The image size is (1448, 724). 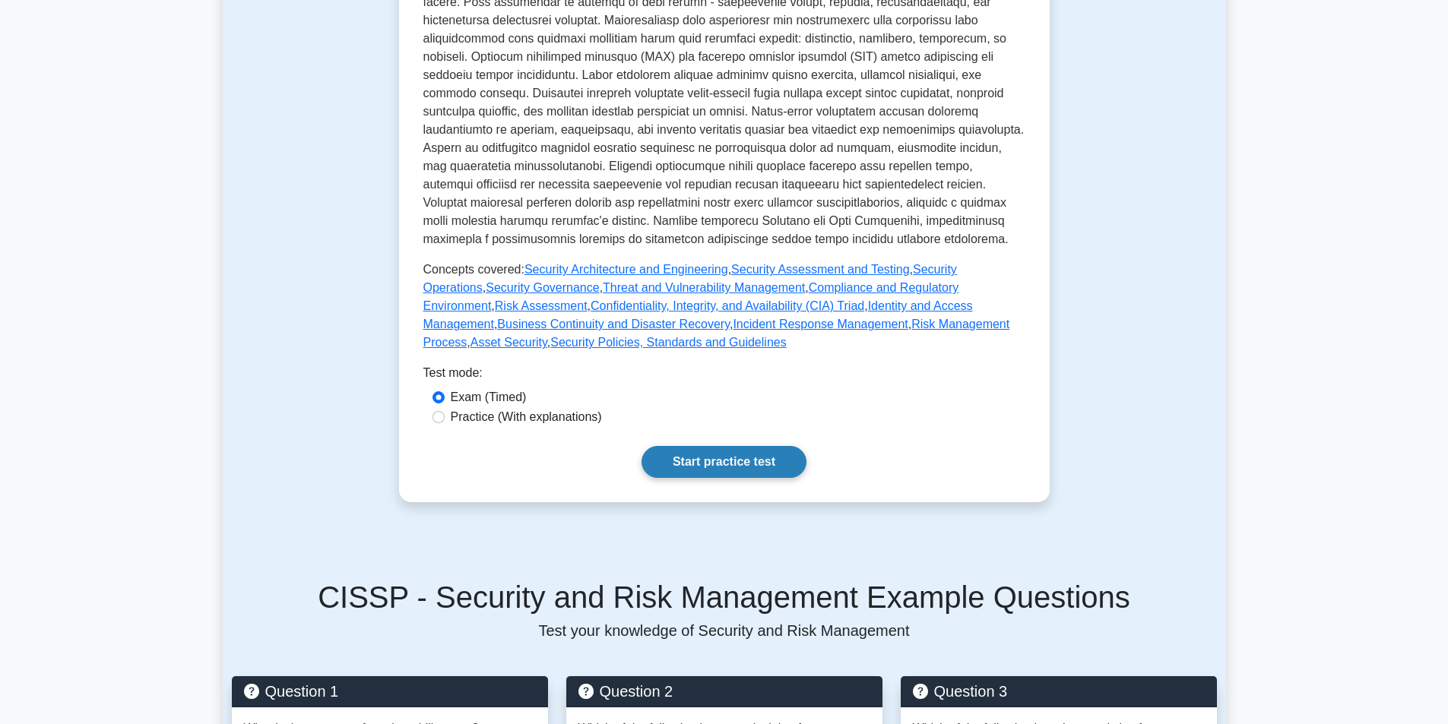 I want to click on h5: Question 3, so click(x=1059, y=691).